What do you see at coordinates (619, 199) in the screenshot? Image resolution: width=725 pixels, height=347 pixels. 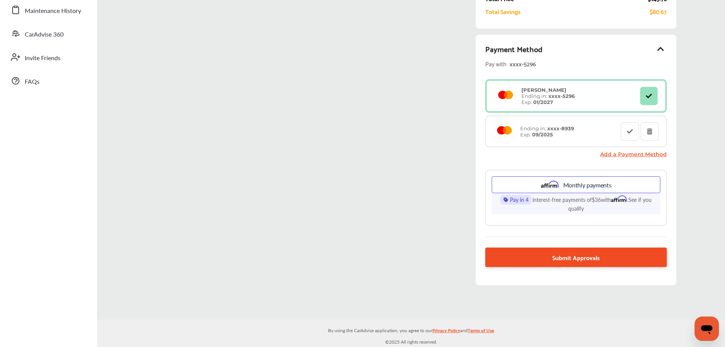 I see `span: Affirm` at bounding box center [619, 199].